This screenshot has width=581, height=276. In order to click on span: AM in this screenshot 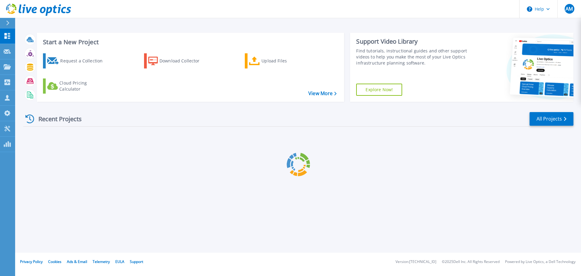, I will do `click(569, 9)`.